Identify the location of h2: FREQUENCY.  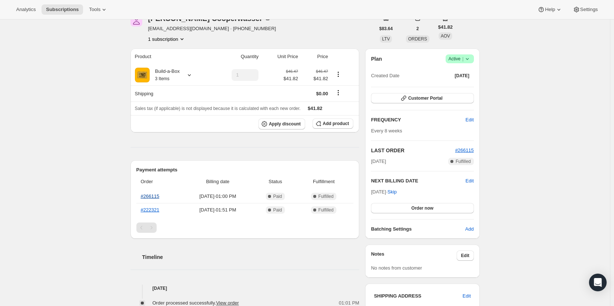
(418, 120).